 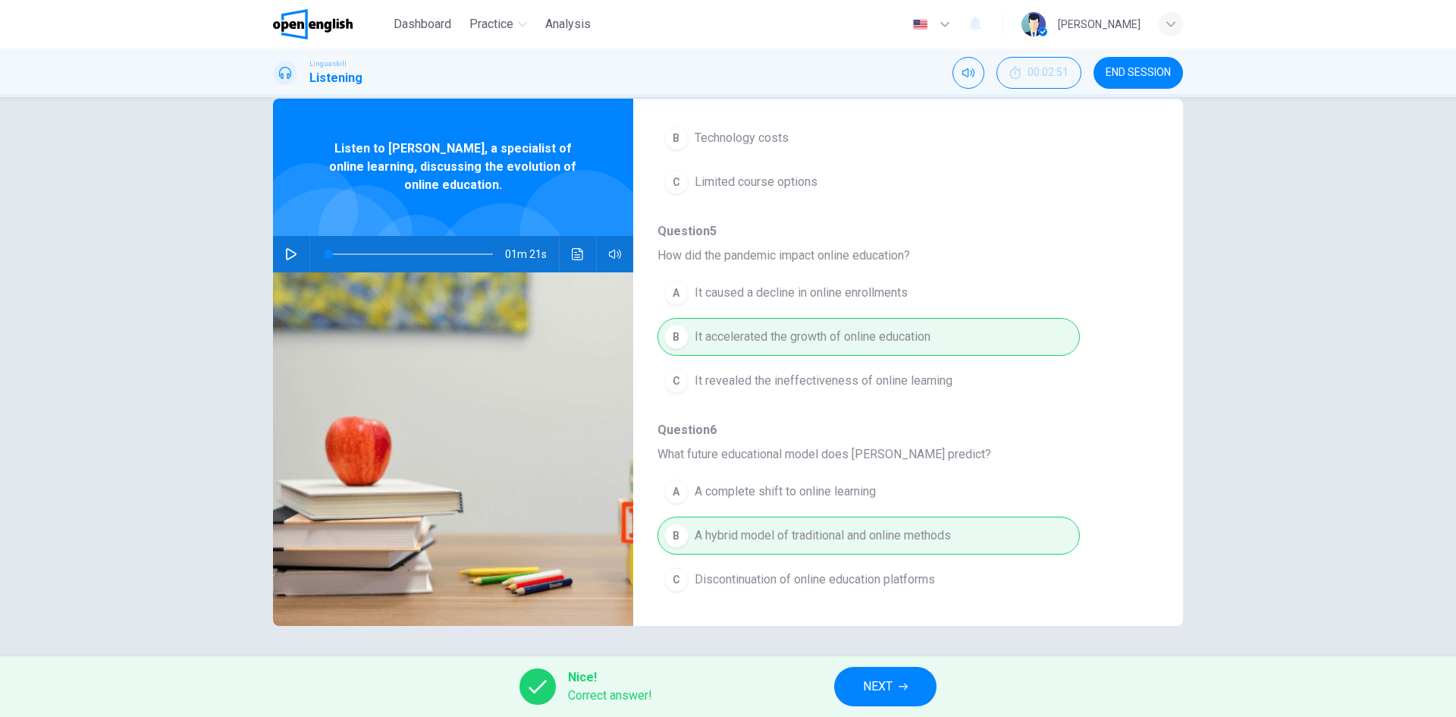 I want to click on span: Question 6, so click(x=896, y=430).